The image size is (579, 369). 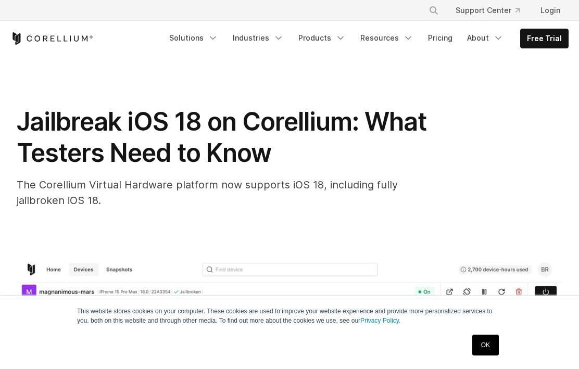 I want to click on a: Pricing, so click(x=440, y=38).